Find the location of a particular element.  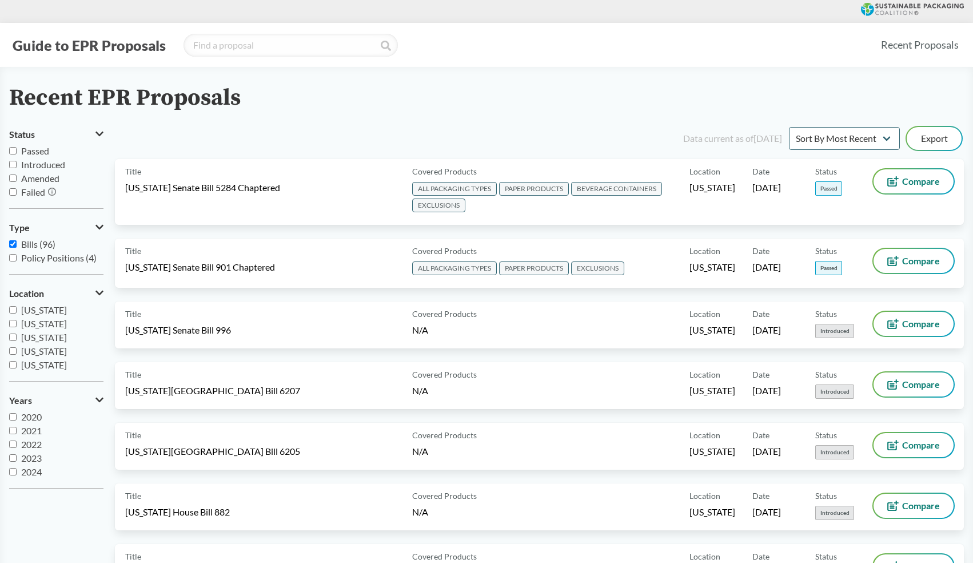

input: Passed is located at coordinates (13, 150).